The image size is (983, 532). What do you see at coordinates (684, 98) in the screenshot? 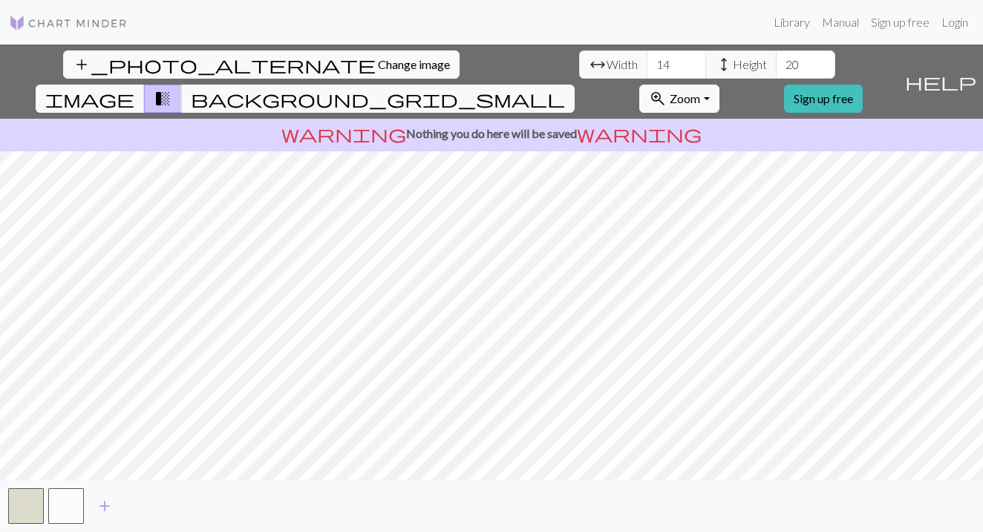
I see `span: Zoom` at bounding box center [684, 98].